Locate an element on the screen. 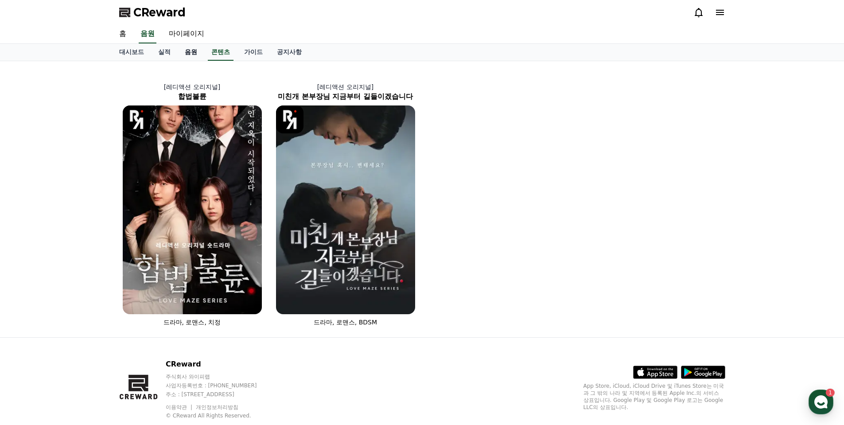 This screenshot has height=425, width=844. a: 1대화 is located at coordinates (86, 292).